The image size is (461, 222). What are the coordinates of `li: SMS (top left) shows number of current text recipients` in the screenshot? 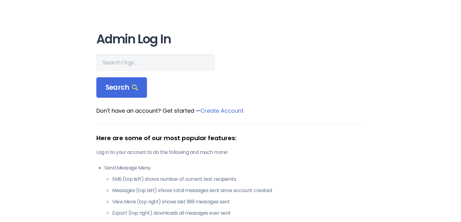 It's located at (239, 179).